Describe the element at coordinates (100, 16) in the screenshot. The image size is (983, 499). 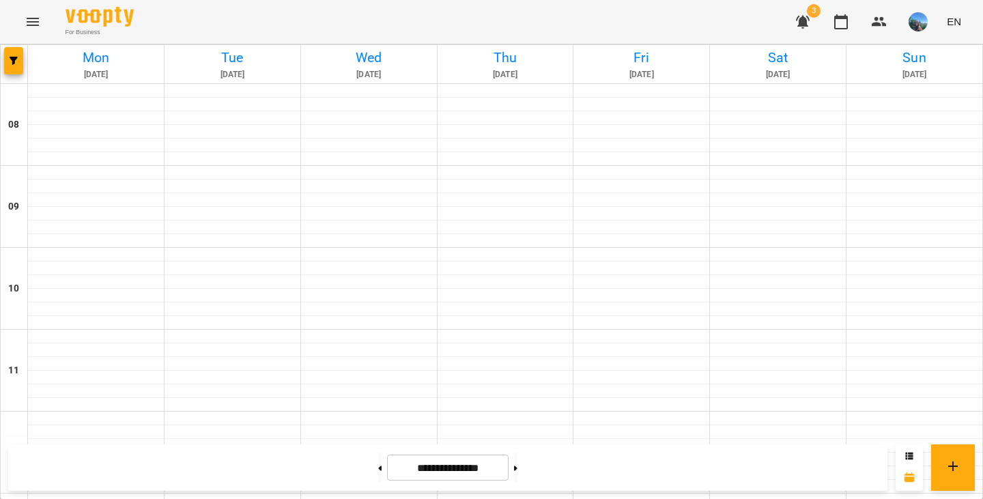
I see `img: Voopty Logo` at that location.